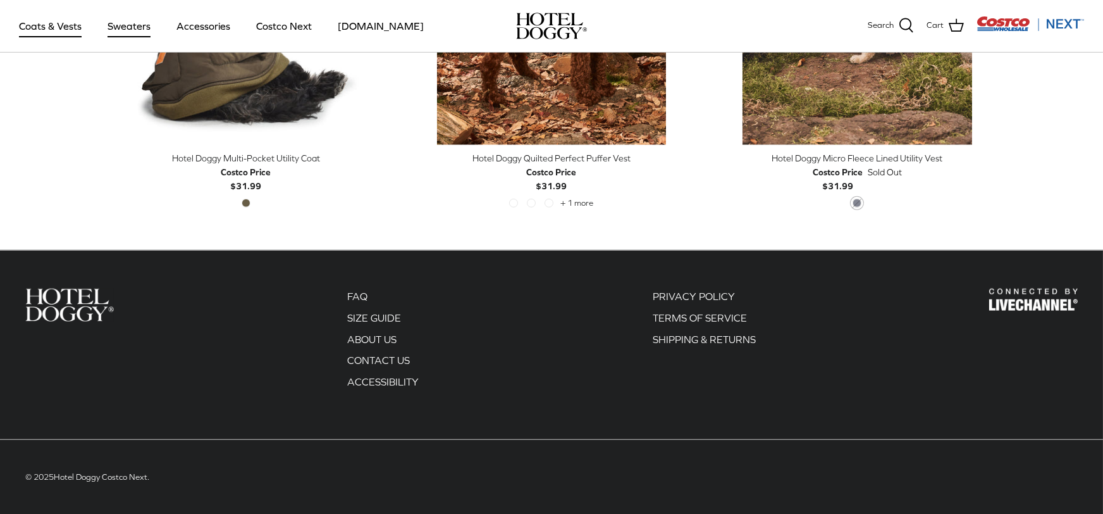  I want to click on a: TERMS OF SERVICE, so click(700, 318).